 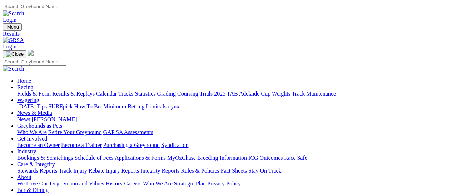 What do you see at coordinates (25, 87) in the screenshot?
I see `a: Racing` at bounding box center [25, 87].